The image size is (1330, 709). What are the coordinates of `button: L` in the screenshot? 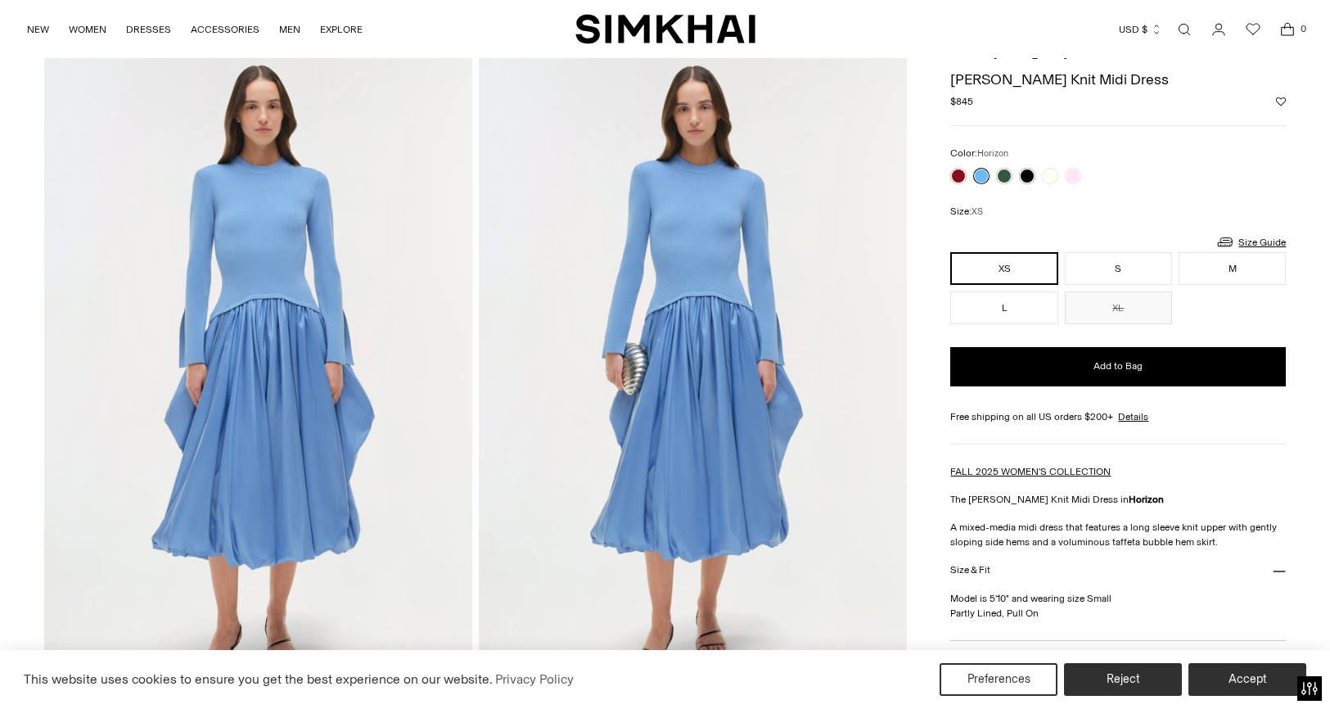 It's located at (1003, 308).